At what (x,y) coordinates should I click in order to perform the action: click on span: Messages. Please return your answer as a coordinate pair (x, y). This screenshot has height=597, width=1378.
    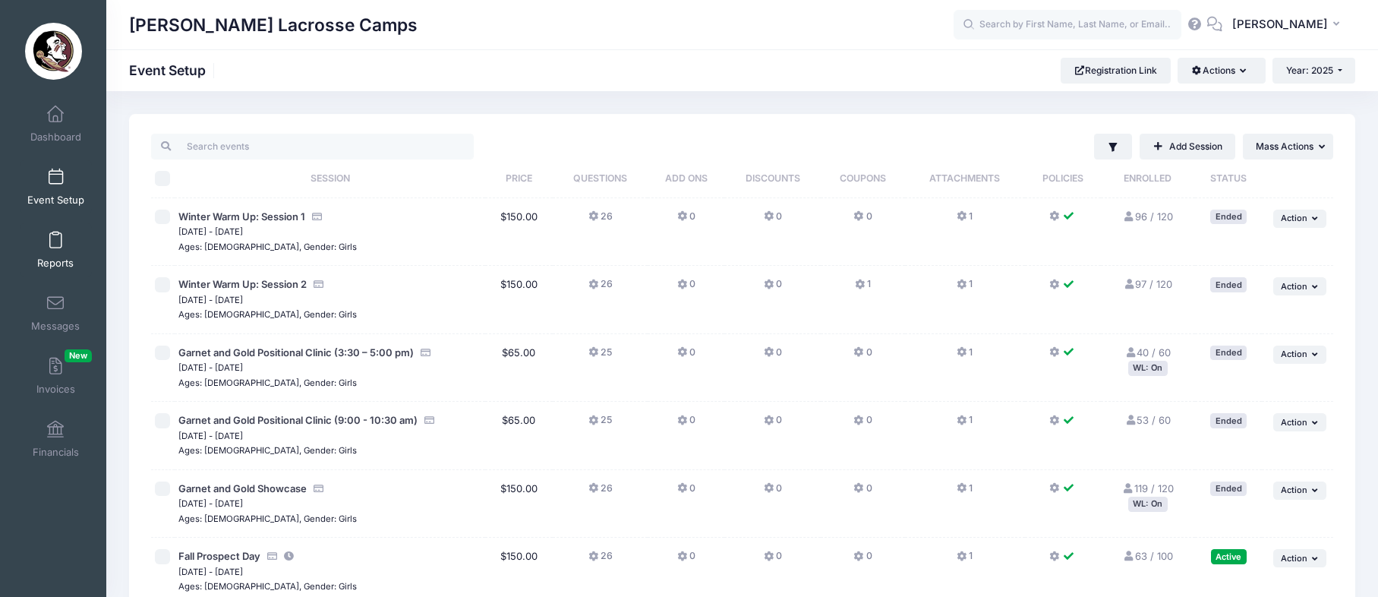
    Looking at the image, I should click on (55, 326).